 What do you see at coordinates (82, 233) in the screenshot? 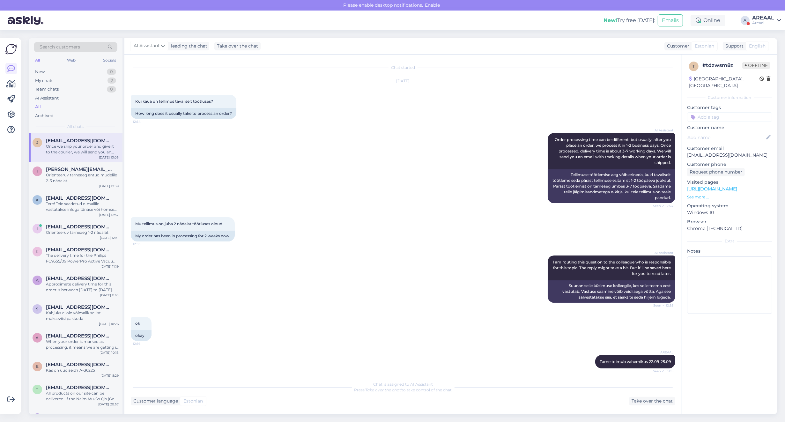
I see `div: Orienteeruv tarneaeg 1-2 nädalat` at bounding box center [82, 233].